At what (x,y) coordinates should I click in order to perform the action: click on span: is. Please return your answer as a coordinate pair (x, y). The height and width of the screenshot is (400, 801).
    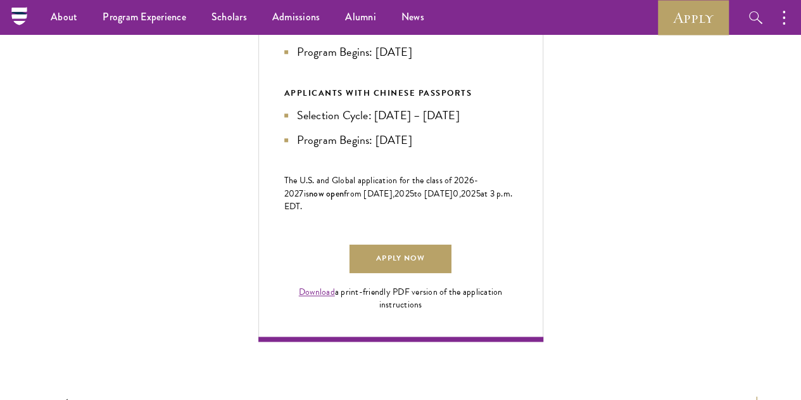
    Looking at the image, I should click on (307, 193).